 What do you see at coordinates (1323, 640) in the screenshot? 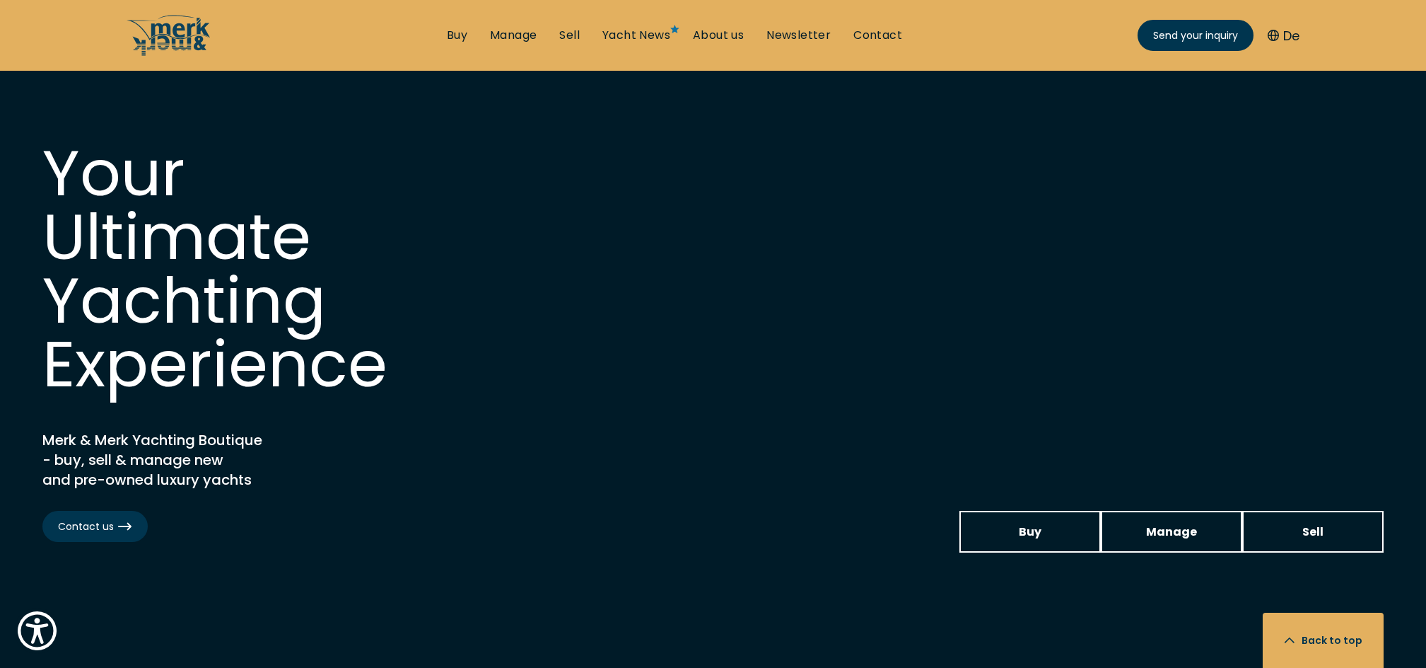
I see `button: Back to top` at bounding box center [1323, 640].